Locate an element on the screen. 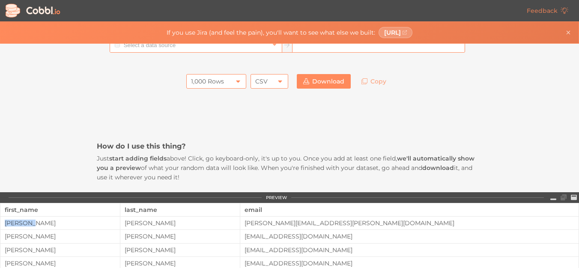  div: first_name is located at coordinates (60, 210).